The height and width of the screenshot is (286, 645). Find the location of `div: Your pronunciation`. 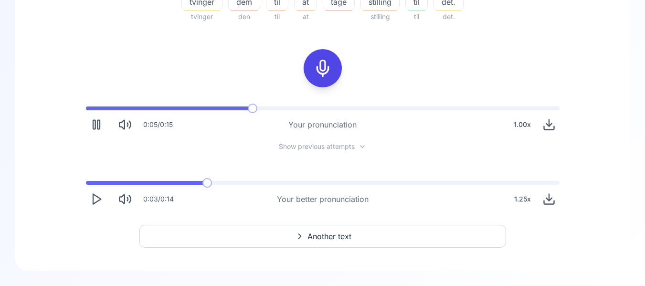

div: Your pronunciation is located at coordinates (322, 125).